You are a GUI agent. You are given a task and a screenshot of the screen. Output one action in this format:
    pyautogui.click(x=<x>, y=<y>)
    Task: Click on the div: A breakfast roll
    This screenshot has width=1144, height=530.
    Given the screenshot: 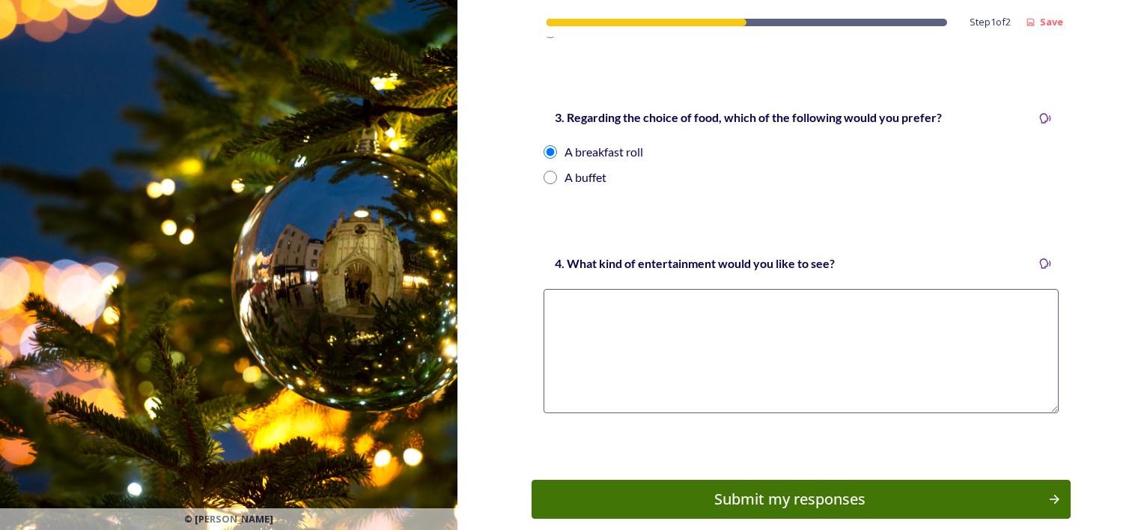 What is the action you would take?
    pyautogui.click(x=603, y=152)
    